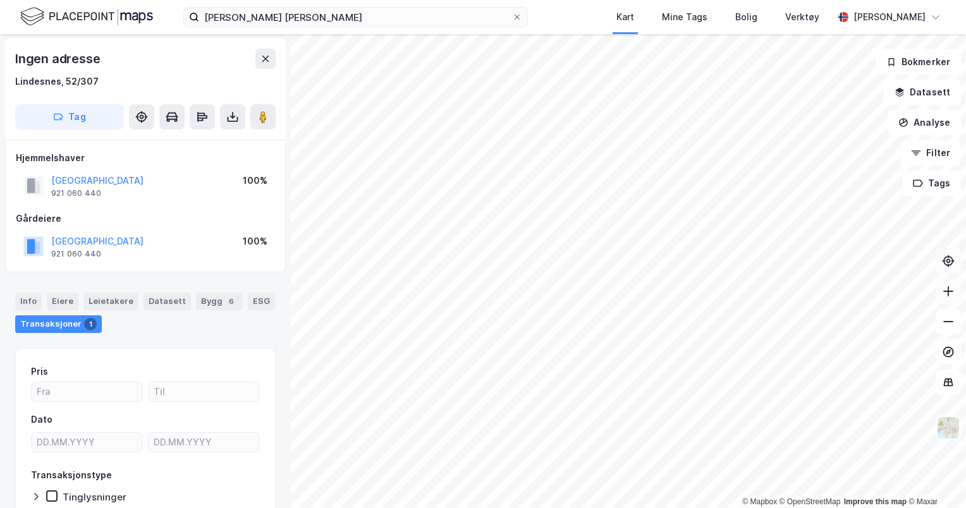 The width and height of the screenshot is (966, 508). What do you see at coordinates (57, 82) in the screenshot?
I see `div: Lindesnes, 52/307` at bounding box center [57, 82].